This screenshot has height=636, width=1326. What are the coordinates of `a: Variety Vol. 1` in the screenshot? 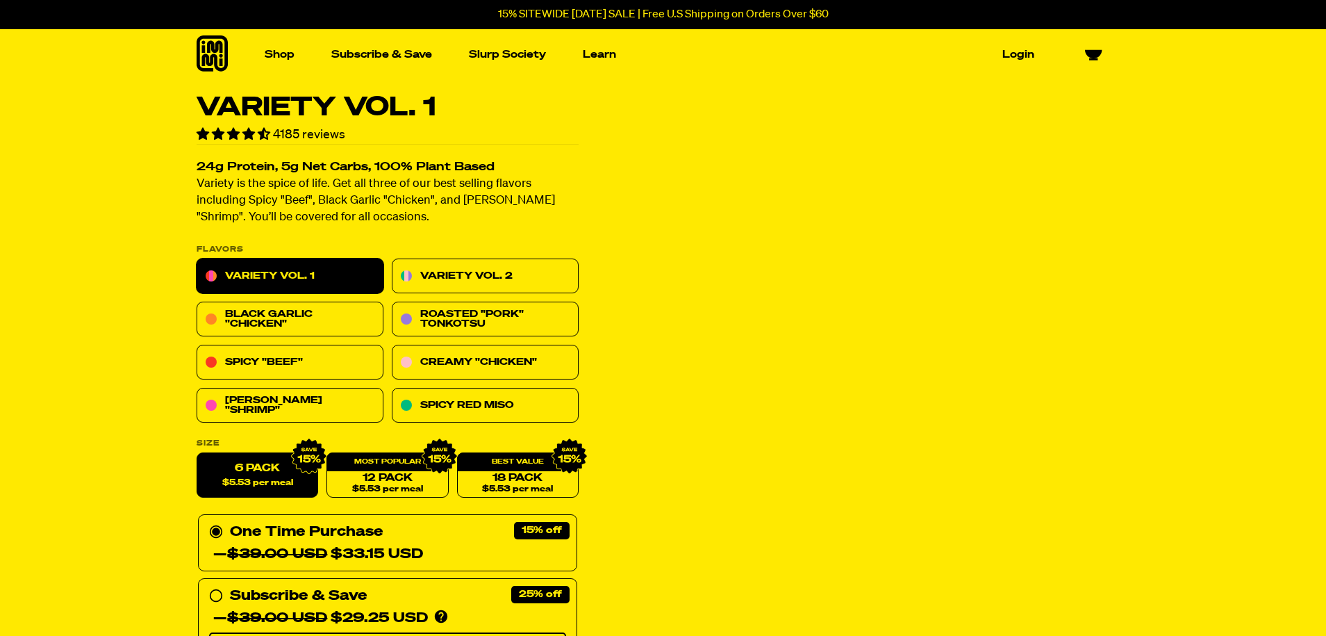 It's located at (290, 276).